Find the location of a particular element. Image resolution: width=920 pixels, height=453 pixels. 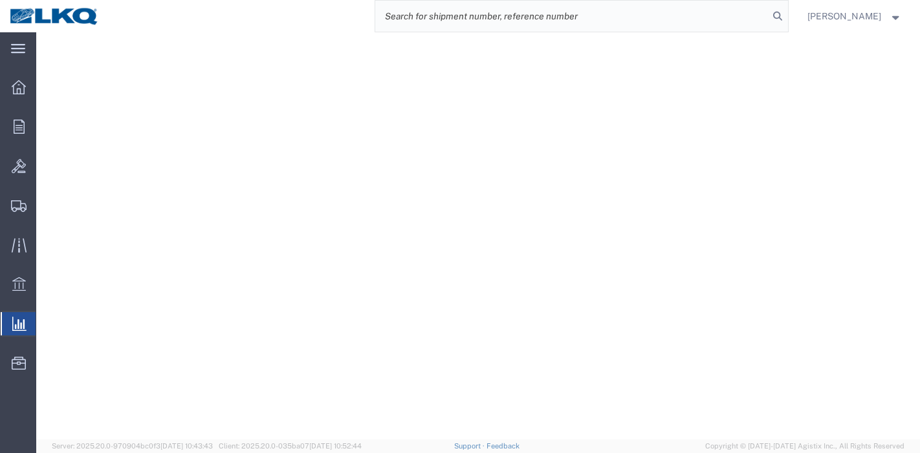

a: Support is located at coordinates (470, 446).